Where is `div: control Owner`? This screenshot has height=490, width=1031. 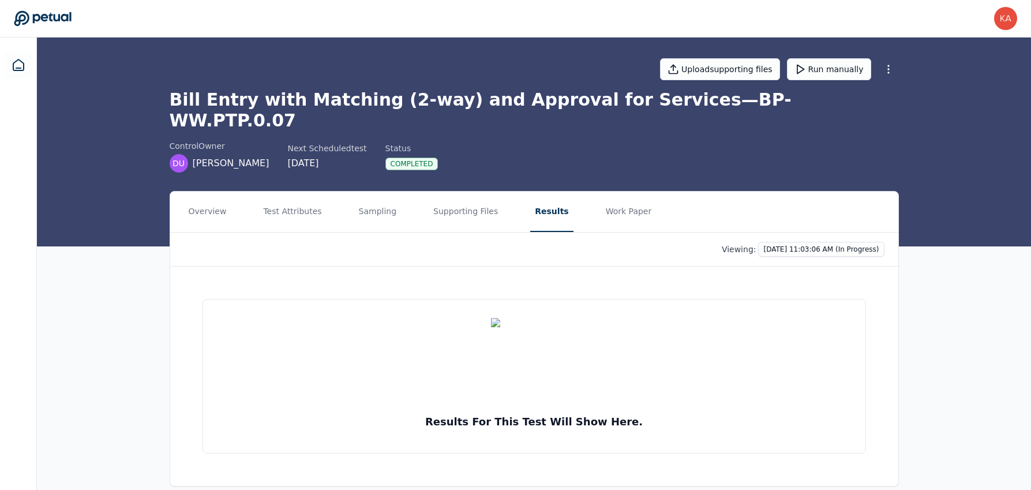 div: control Owner is located at coordinates (219, 146).